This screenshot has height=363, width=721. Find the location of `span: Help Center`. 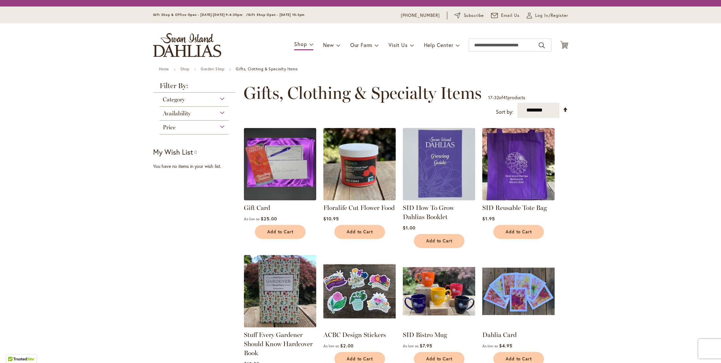

span: Help Center is located at coordinates (439, 45).